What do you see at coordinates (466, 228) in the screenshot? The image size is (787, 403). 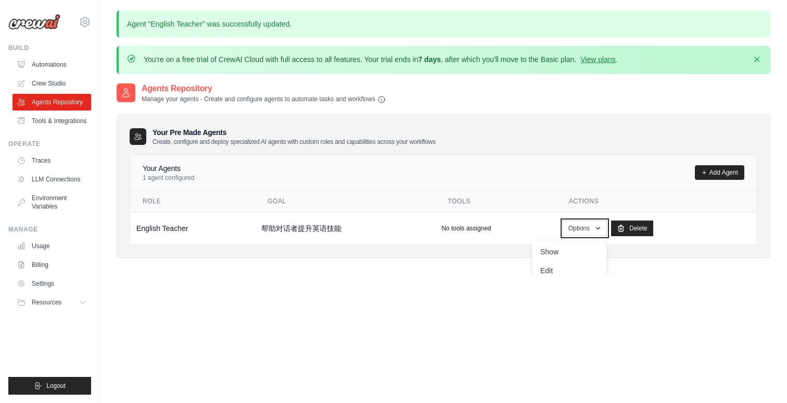 I see `p: No tools assigned` at bounding box center [466, 228].